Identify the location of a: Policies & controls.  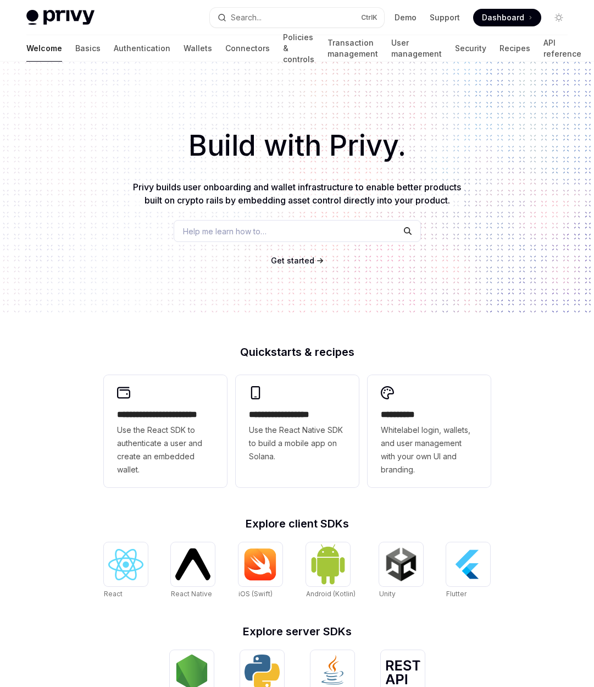
(299, 48).